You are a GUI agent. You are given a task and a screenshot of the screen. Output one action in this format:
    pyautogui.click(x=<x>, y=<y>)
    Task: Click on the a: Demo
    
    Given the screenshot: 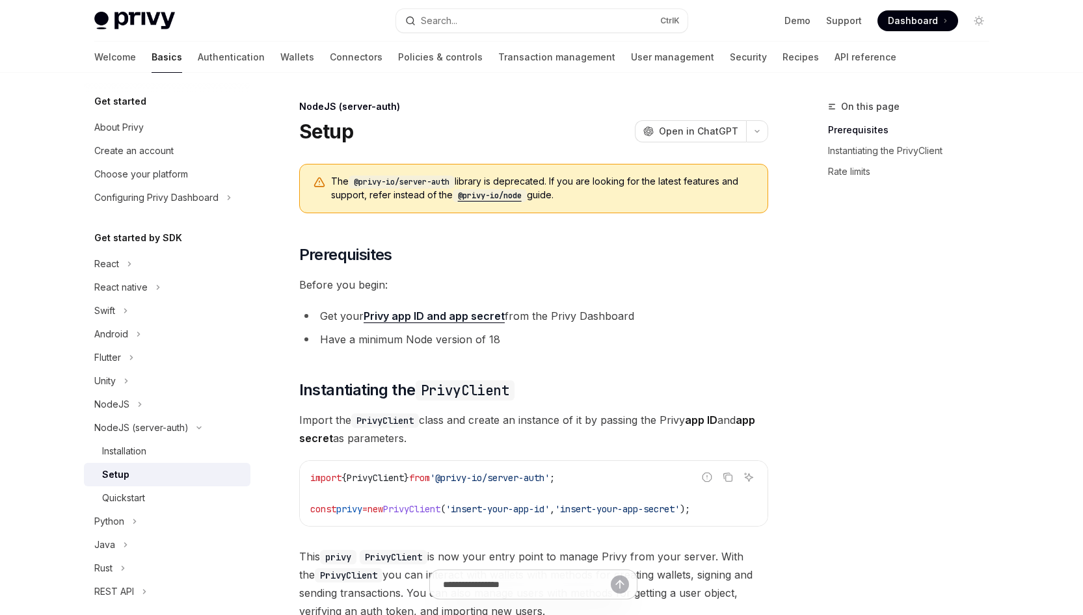 What is the action you would take?
    pyautogui.click(x=797, y=21)
    